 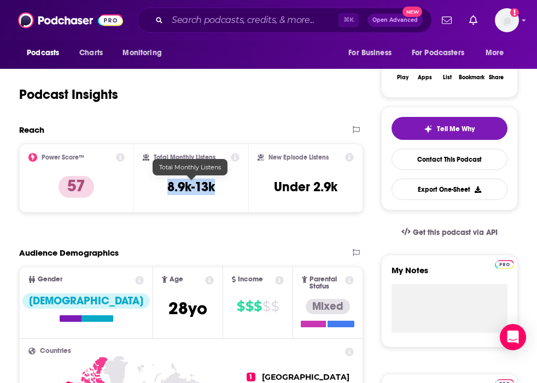 I want to click on div: Apps, so click(x=425, y=78).